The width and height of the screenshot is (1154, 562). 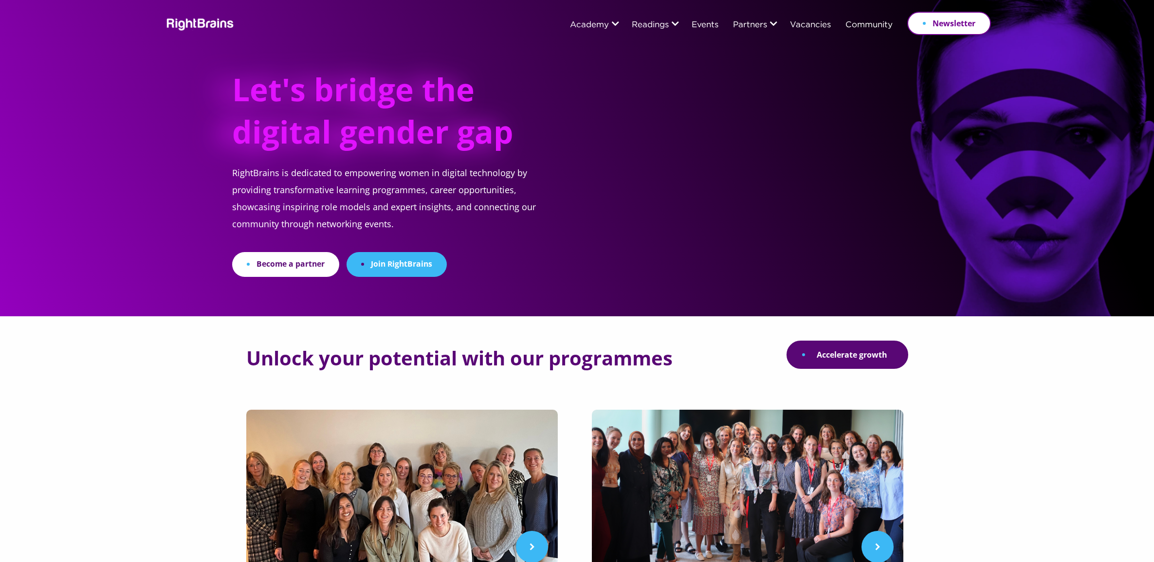 I want to click on a: Become a partner, so click(x=286, y=264).